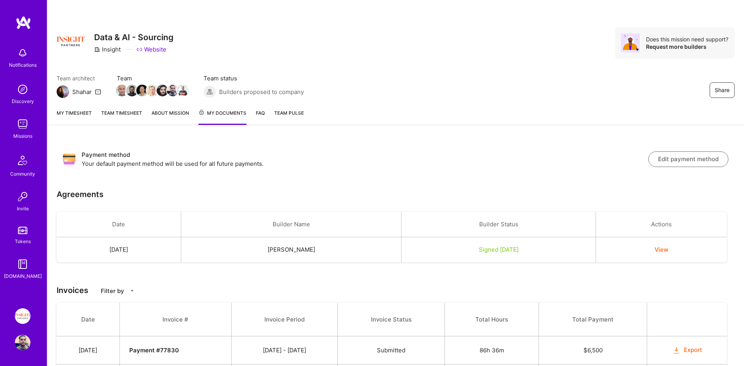 The width and height of the screenshot is (744, 366). I want to click on div: Tokens, so click(23, 241).